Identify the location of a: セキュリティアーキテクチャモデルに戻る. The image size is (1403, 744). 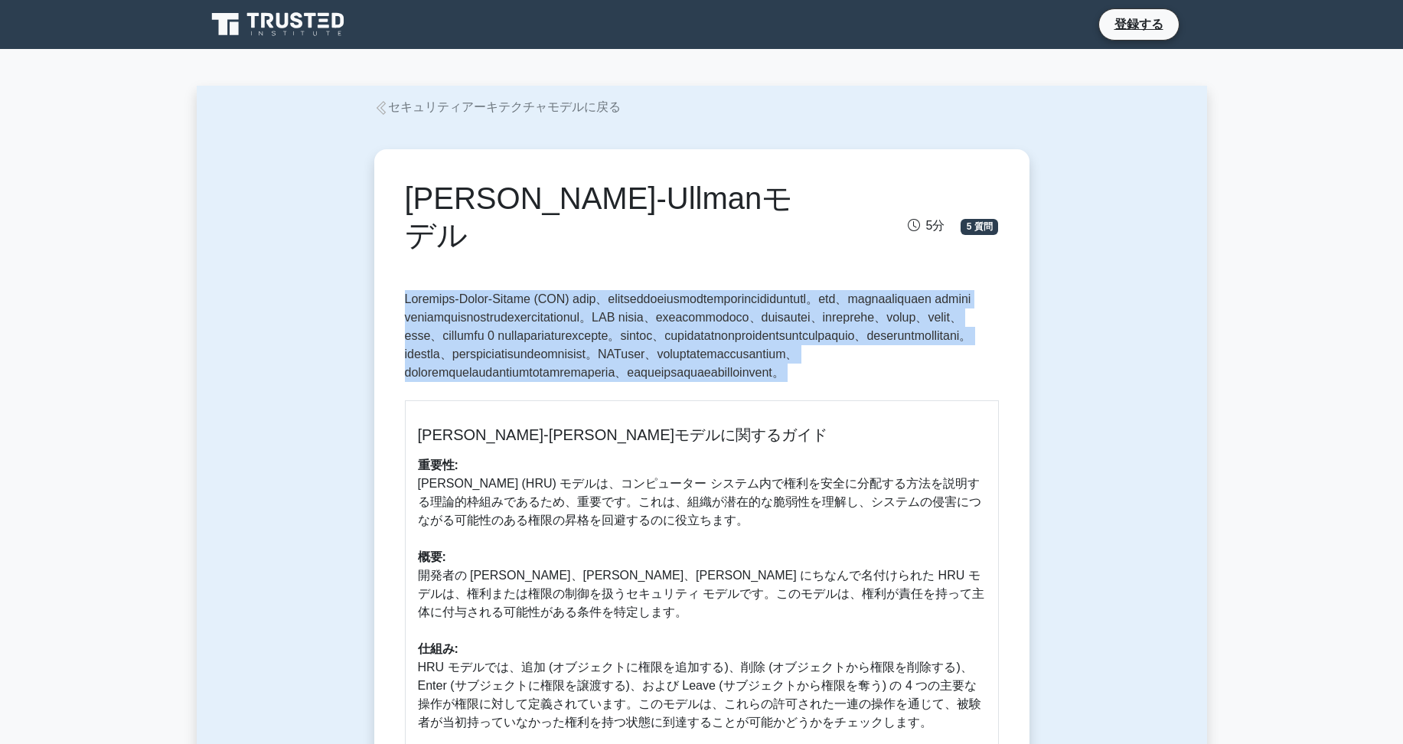
(498, 106).